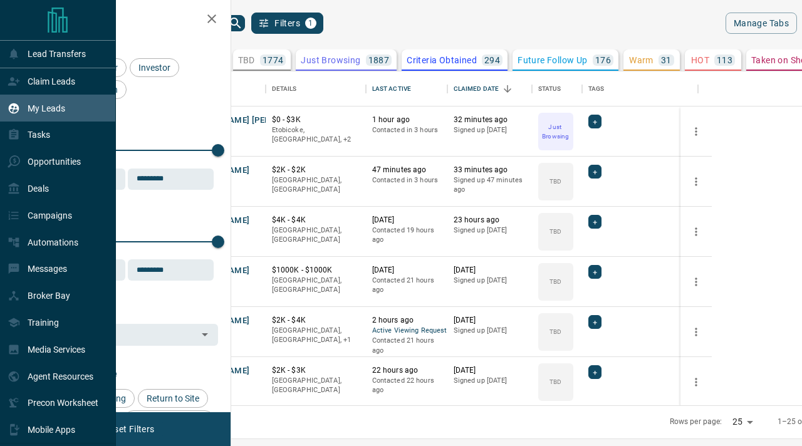  What do you see at coordinates (489, 170) in the screenshot?
I see `p: 33 minutes ago` at bounding box center [489, 170].